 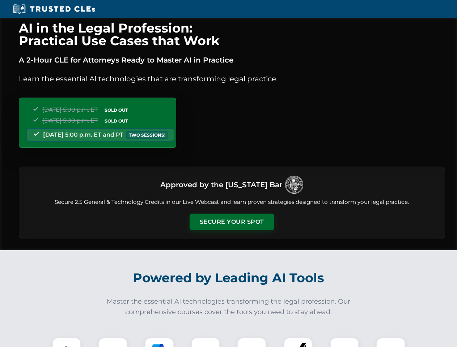 I want to click on p: Secure 2.5 General & Technology Credits in our Live Webcast and learn proven strategies designed ..., so click(x=232, y=202).